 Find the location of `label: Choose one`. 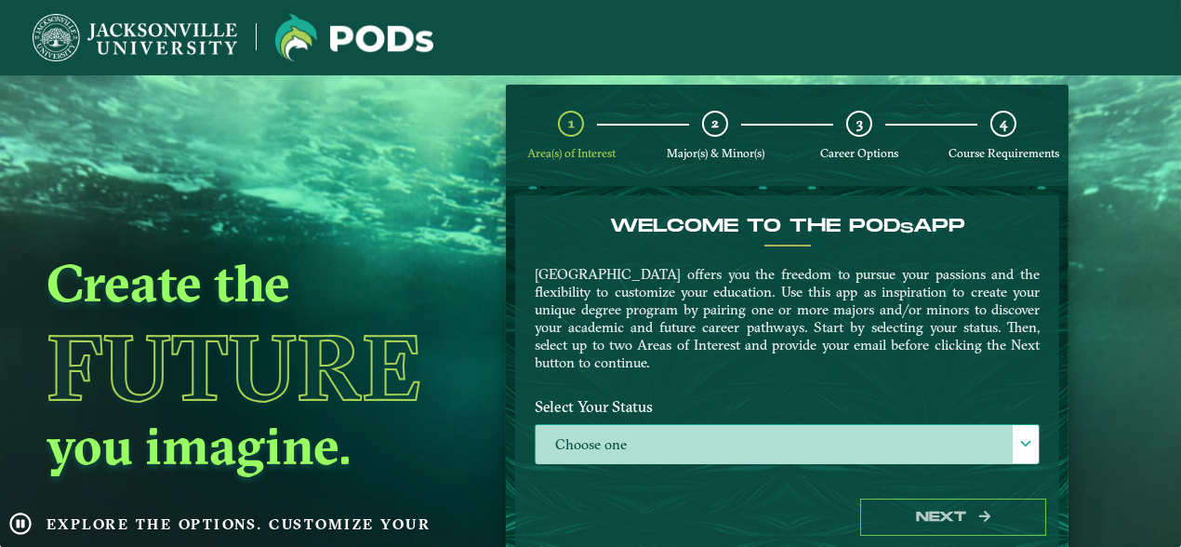

label: Choose one is located at coordinates (787, 445).